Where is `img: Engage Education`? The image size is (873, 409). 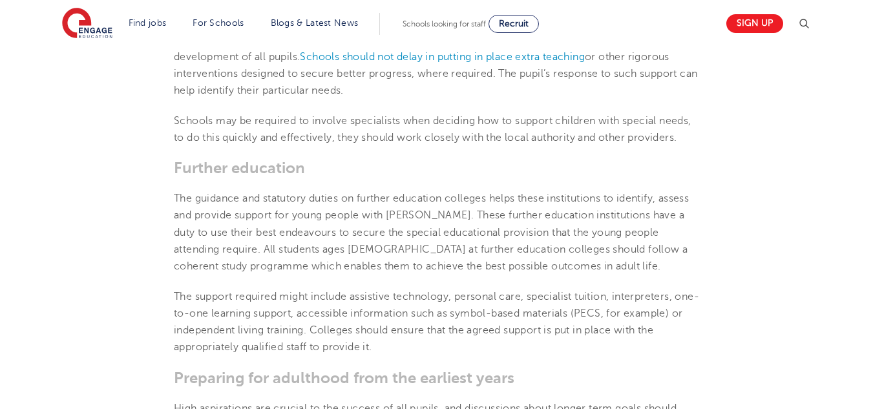 img: Engage Education is located at coordinates (87, 24).